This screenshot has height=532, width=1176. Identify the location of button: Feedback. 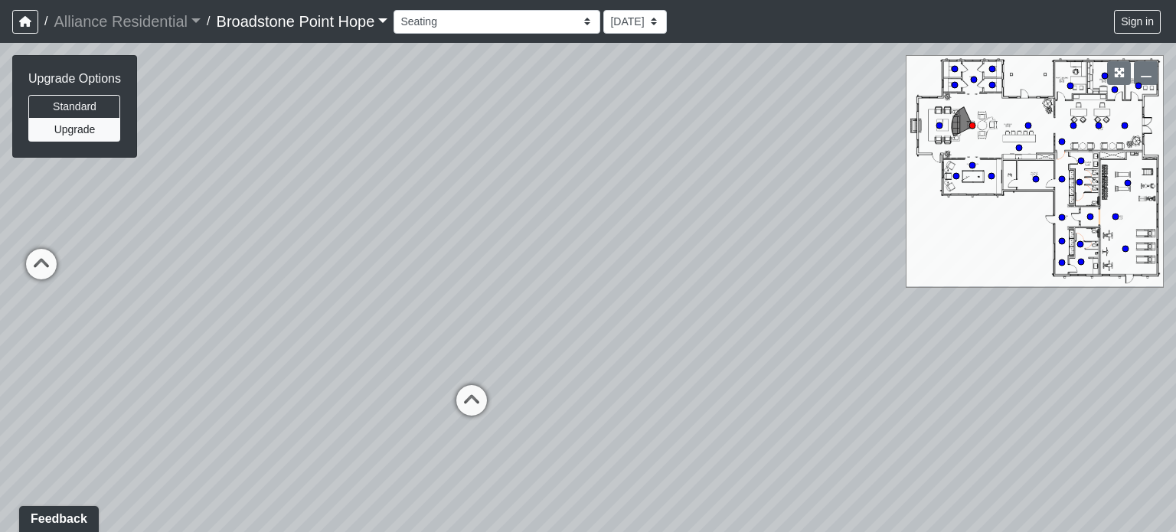
(47, 18).